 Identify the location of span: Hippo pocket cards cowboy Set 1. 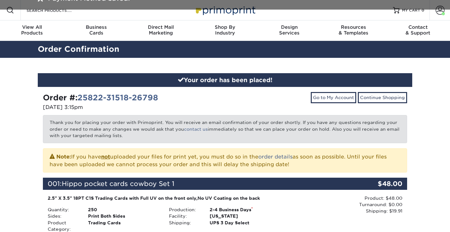
(118, 184).